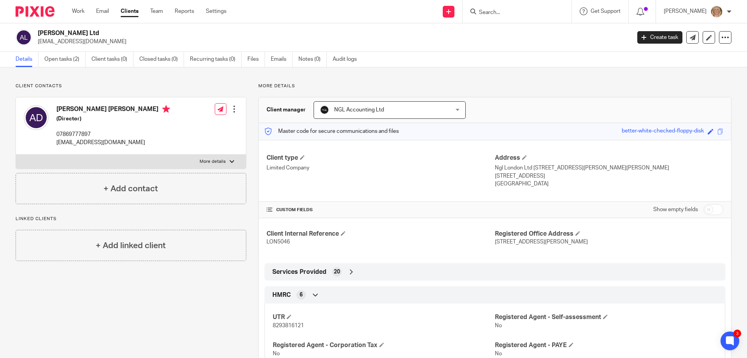  I want to click on h4: Registered Office Address, so click(609, 233).